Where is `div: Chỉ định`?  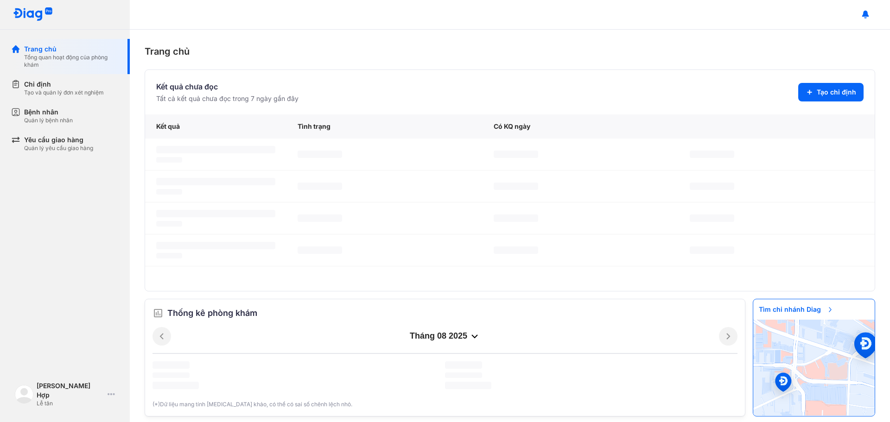 div: Chỉ định is located at coordinates (64, 84).